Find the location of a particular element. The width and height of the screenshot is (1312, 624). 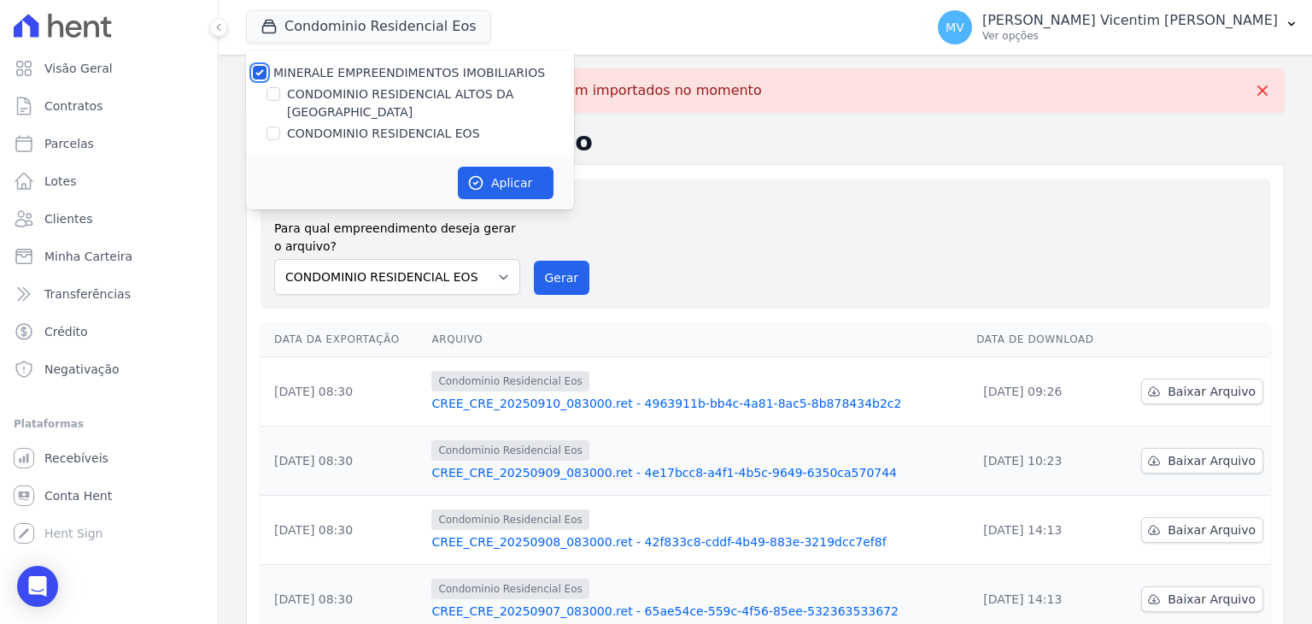

span: Lotes is located at coordinates (61, 181).